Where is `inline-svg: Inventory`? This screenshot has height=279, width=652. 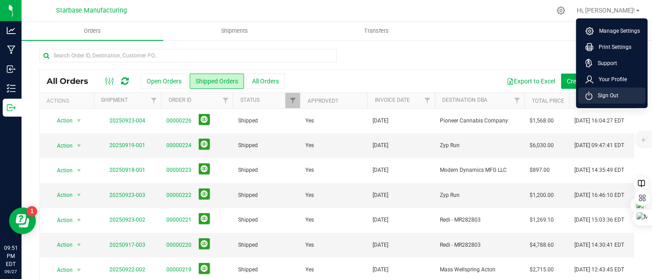 inline-svg: Inventory is located at coordinates (11, 88).